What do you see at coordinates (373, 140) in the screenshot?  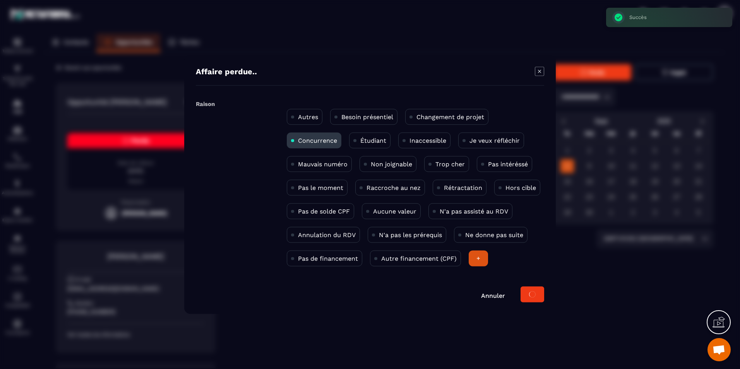 I see `p: Étudiant` at bounding box center [373, 140].